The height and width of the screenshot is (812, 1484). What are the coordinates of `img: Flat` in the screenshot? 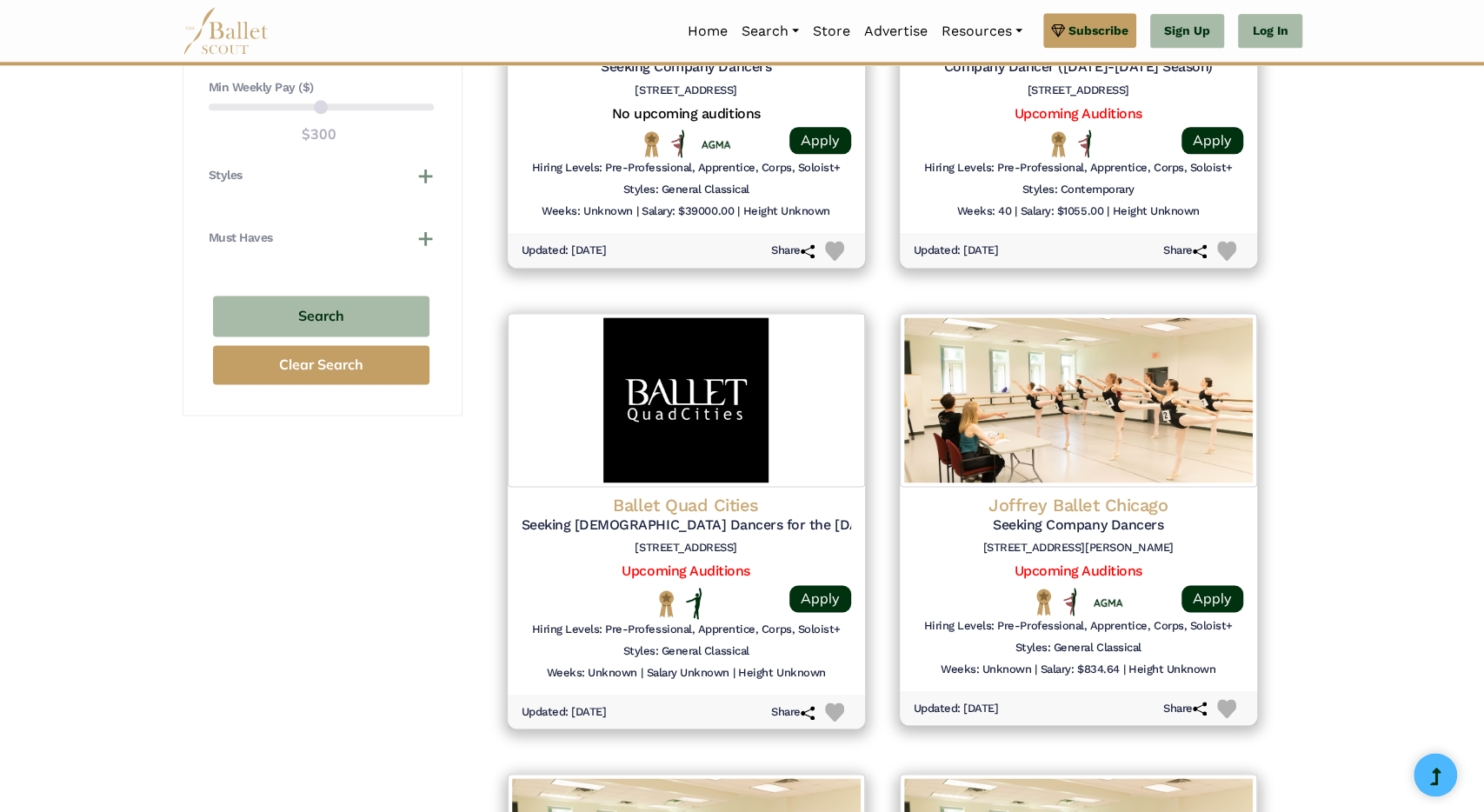 It's located at (694, 603).